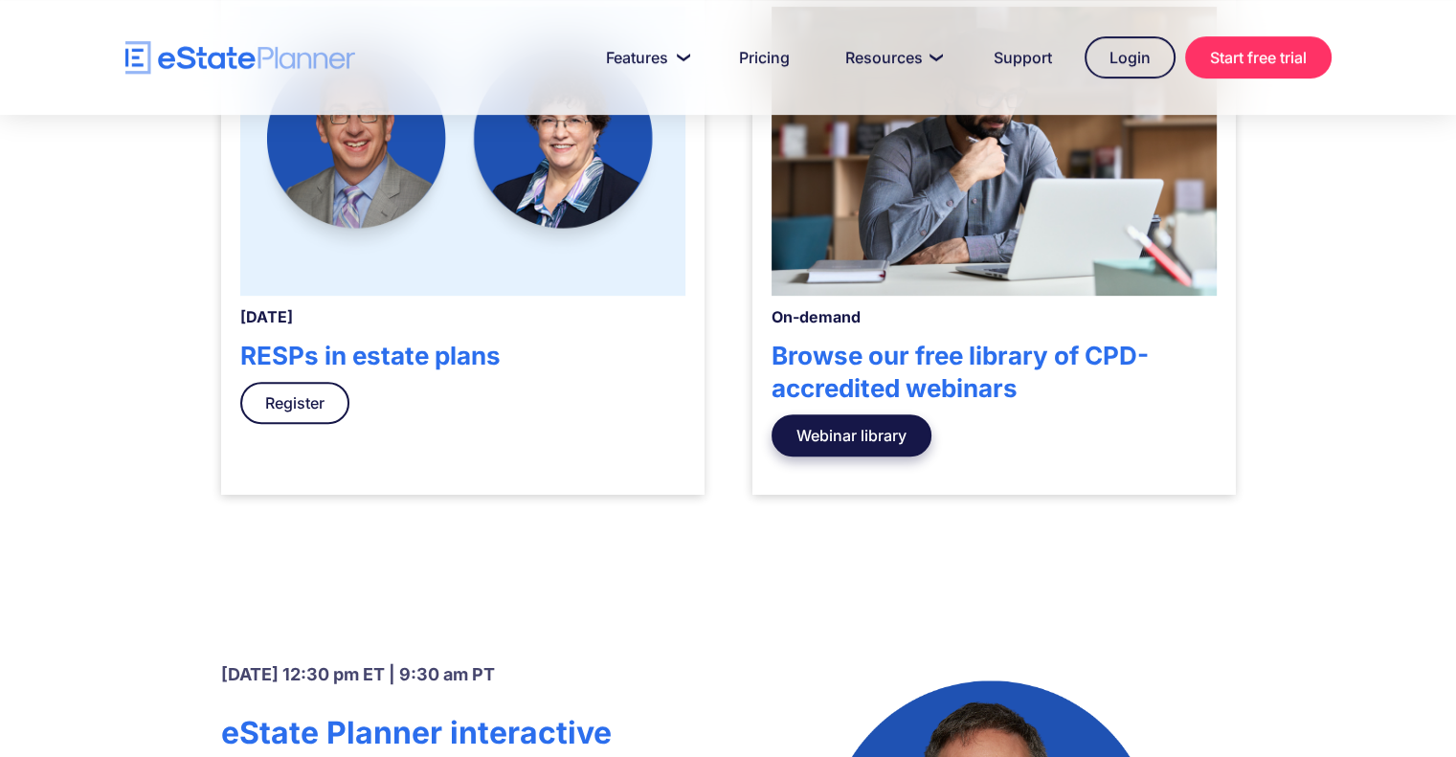 The width and height of the screenshot is (1456, 757). I want to click on a: Start free trial, so click(1258, 57).